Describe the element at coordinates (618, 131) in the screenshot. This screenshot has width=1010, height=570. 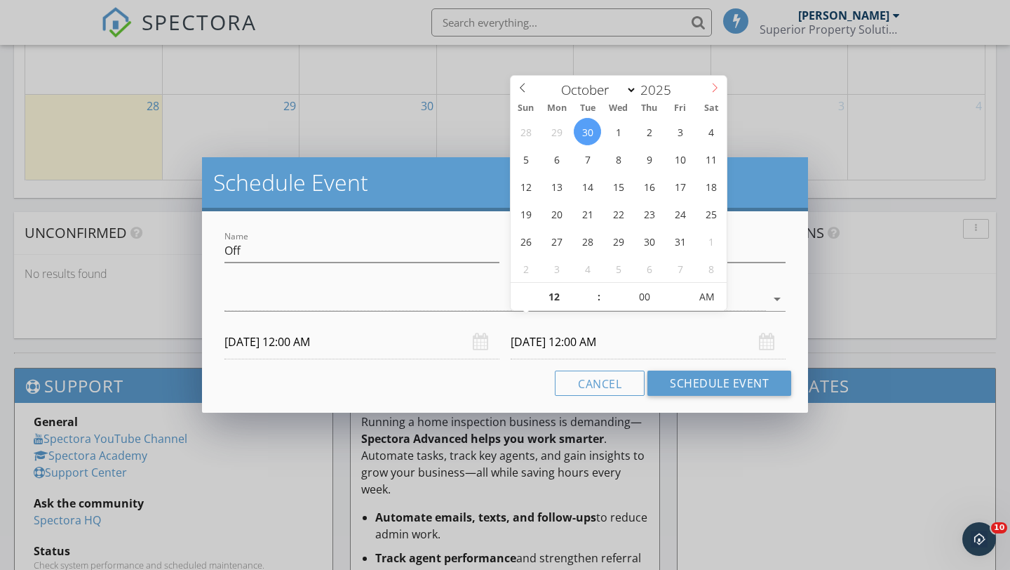
I see `span: October 1, 2025` at that location.